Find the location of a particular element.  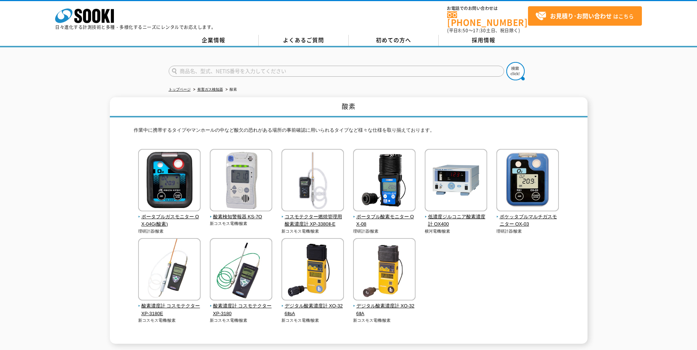

span: 酸素検知警報器 KS-7O is located at coordinates (241, 217).